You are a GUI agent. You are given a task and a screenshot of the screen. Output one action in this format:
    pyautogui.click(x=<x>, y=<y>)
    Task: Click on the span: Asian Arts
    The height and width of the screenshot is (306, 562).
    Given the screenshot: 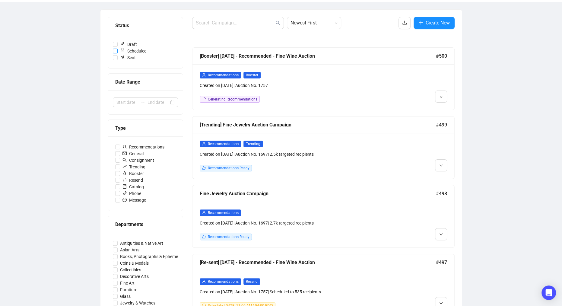 What is the action you would take?
    pyautogui.click(x=130, y=250)
    